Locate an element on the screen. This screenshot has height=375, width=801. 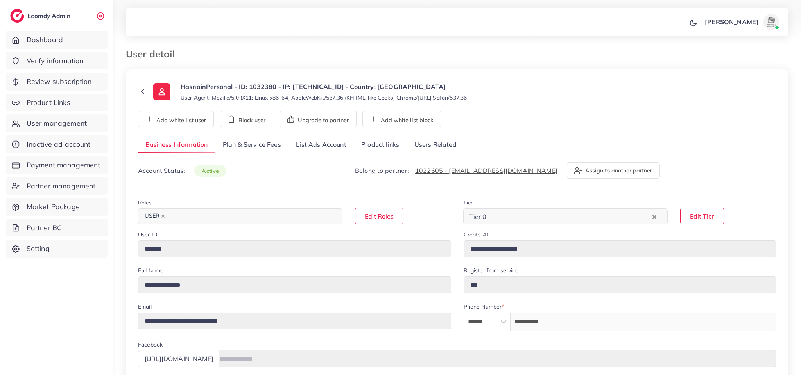
p: Account Status: is located at coordinates (182, 171).